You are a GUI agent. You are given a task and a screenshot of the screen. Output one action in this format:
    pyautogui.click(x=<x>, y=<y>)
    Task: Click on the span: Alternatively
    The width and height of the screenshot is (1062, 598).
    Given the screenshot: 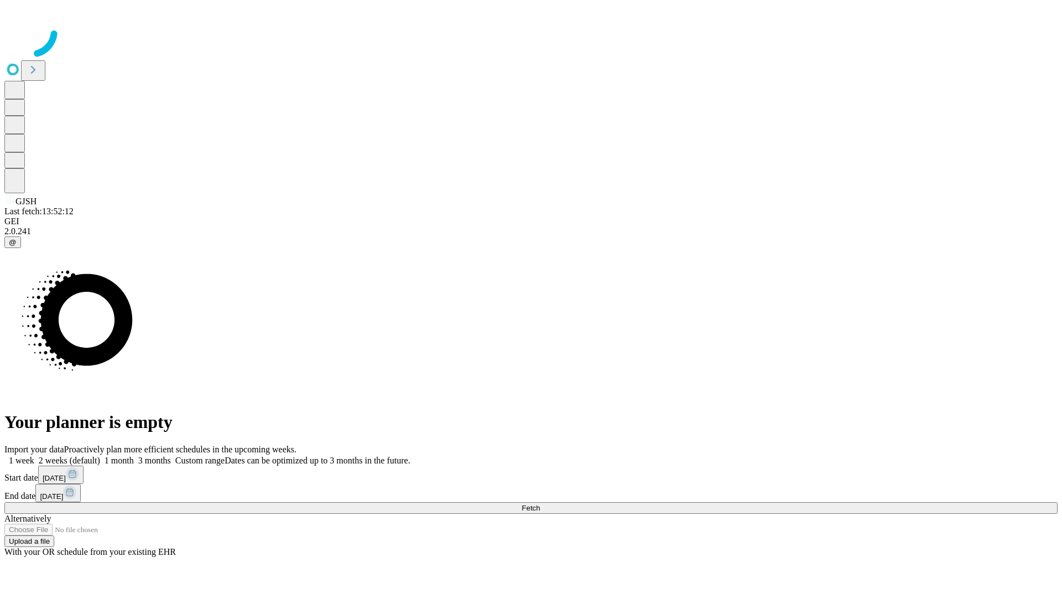 What is the action you would take?
    pyautogui.click(x=28, y=518)
    